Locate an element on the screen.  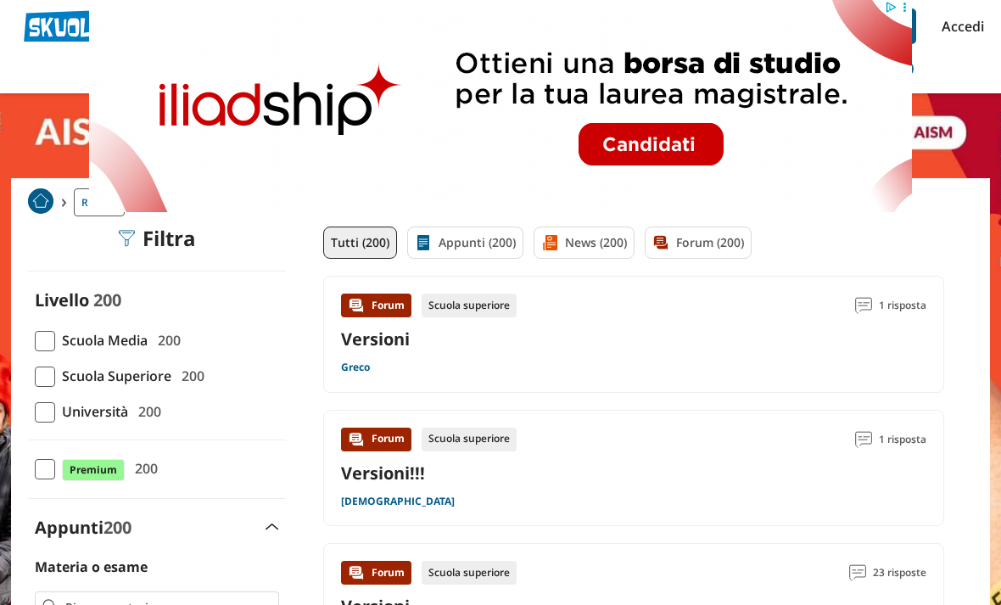
label: Appunti is located at coordinates (83, 527).